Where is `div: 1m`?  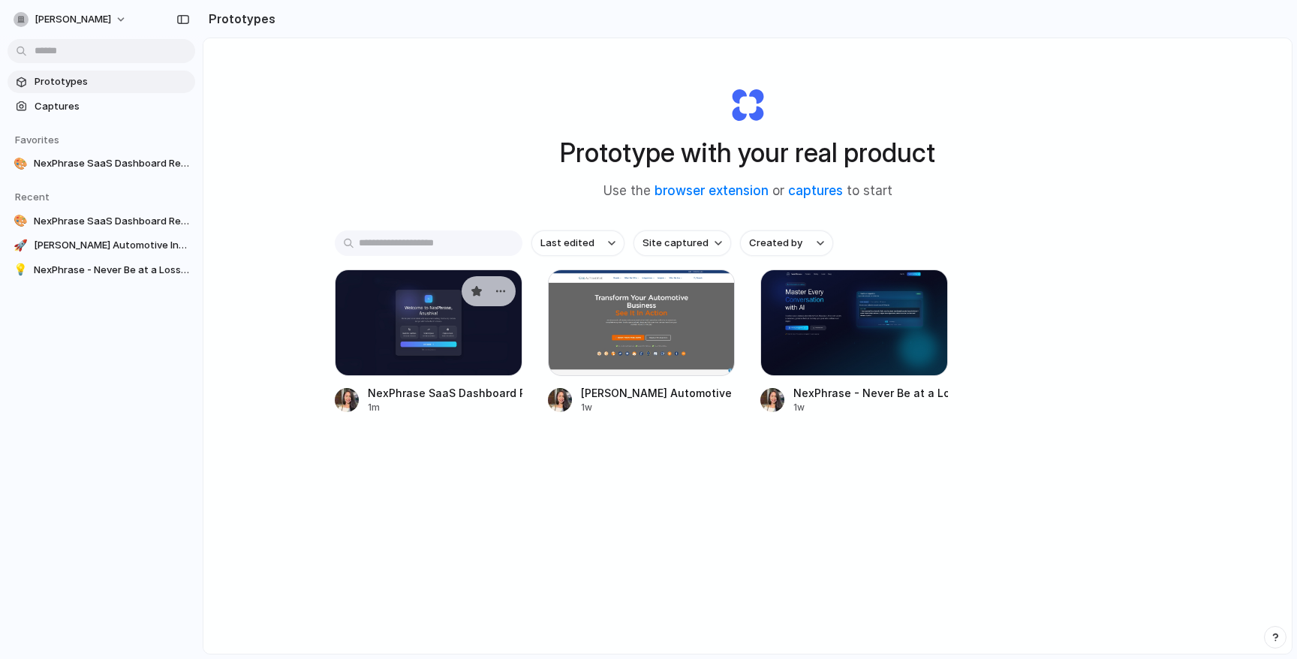
div: 1m is located at coordinates (445, 407).